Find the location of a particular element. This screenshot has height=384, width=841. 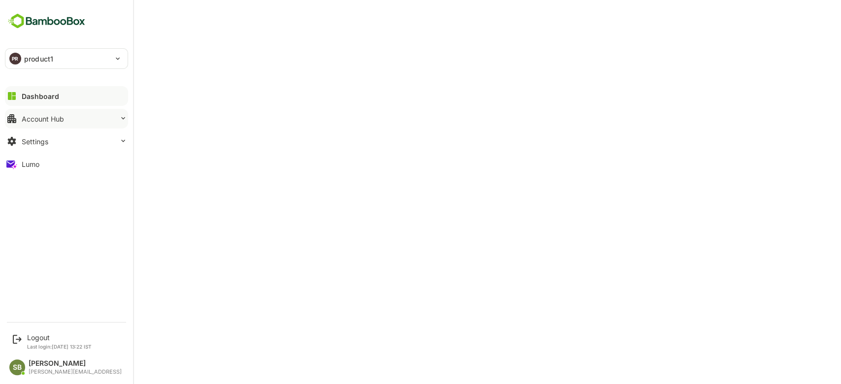

button: Lumo is located at coordinates (67, 164).